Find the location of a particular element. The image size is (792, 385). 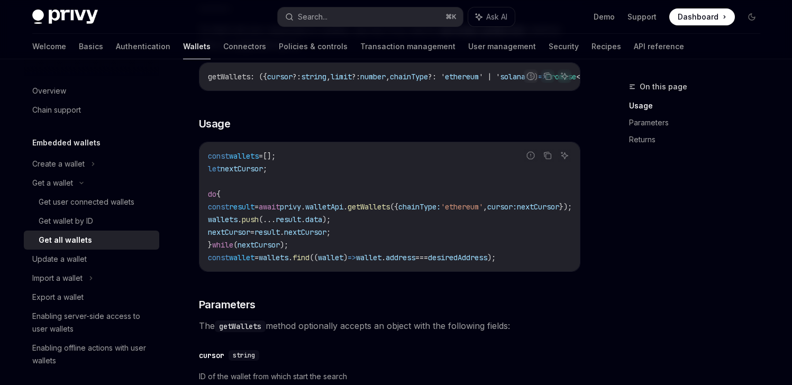

div: Create a wallet is located at coordinates (58, 164).